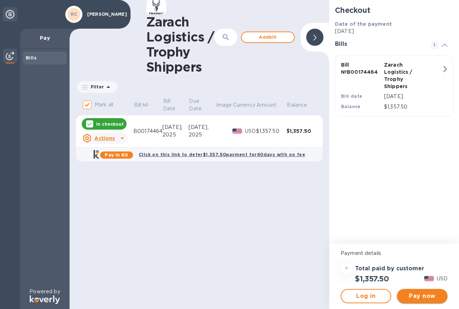  What do you see at coordinates (224, 105) in the screenshot?
I see `p: Image` at bounding box center [224, 105].